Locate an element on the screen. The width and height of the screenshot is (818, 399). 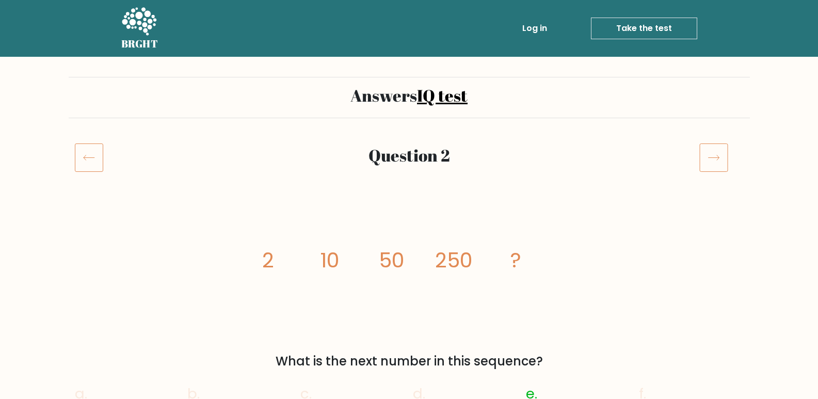
tspan: 50 is located at coordinates (392, 260).